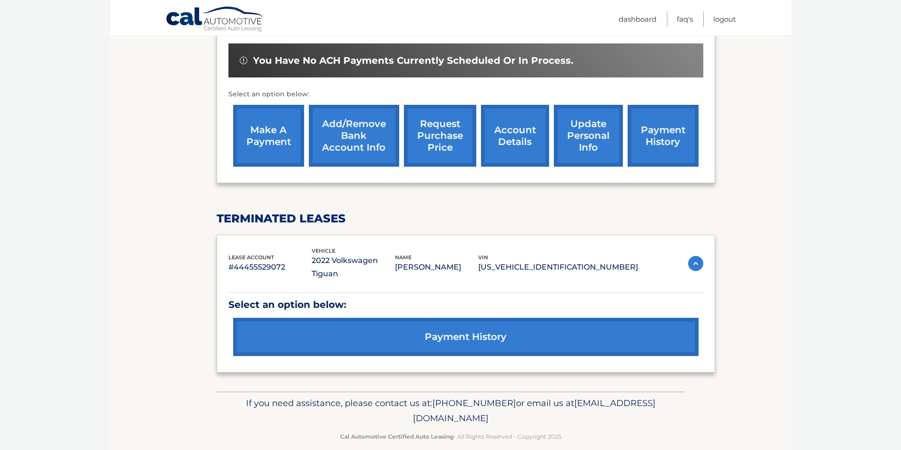 The width and height of the screenshot is (901, 450). Describe the element at coordinates (397, 437) in the screenshot. I see `strong: Cal Automotive Certified Auto Leasing` at that location.